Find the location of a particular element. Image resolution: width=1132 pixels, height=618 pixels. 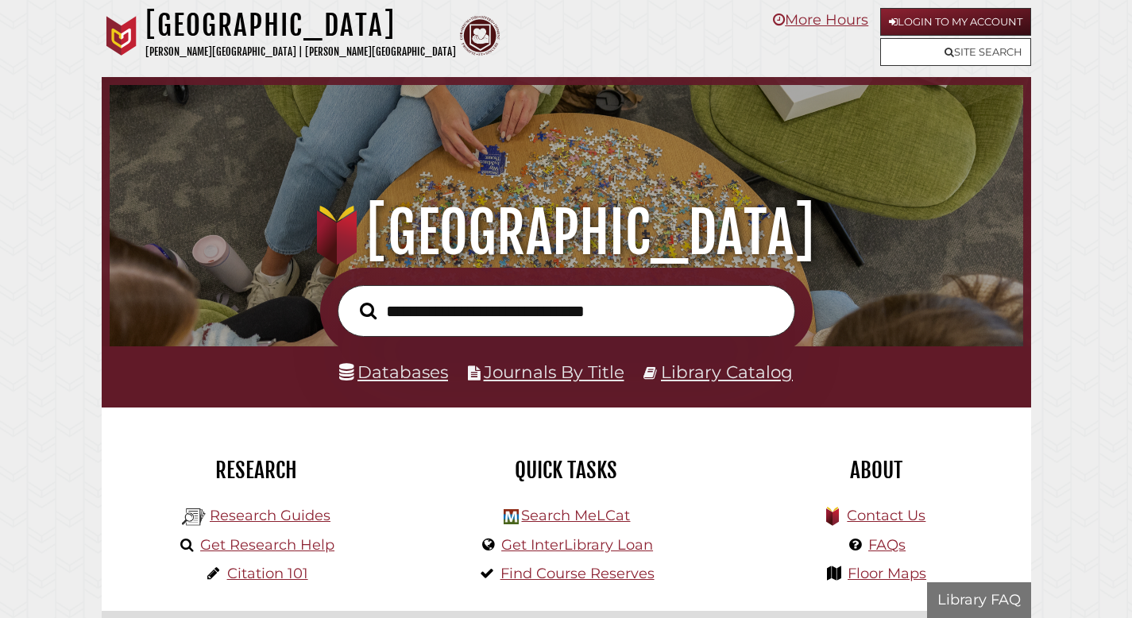

a: Databases is located at coordinates (393, 372).